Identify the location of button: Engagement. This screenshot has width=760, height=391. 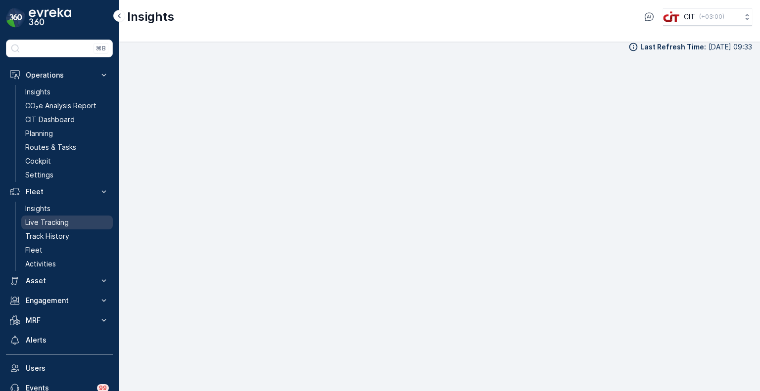
(59, 301).